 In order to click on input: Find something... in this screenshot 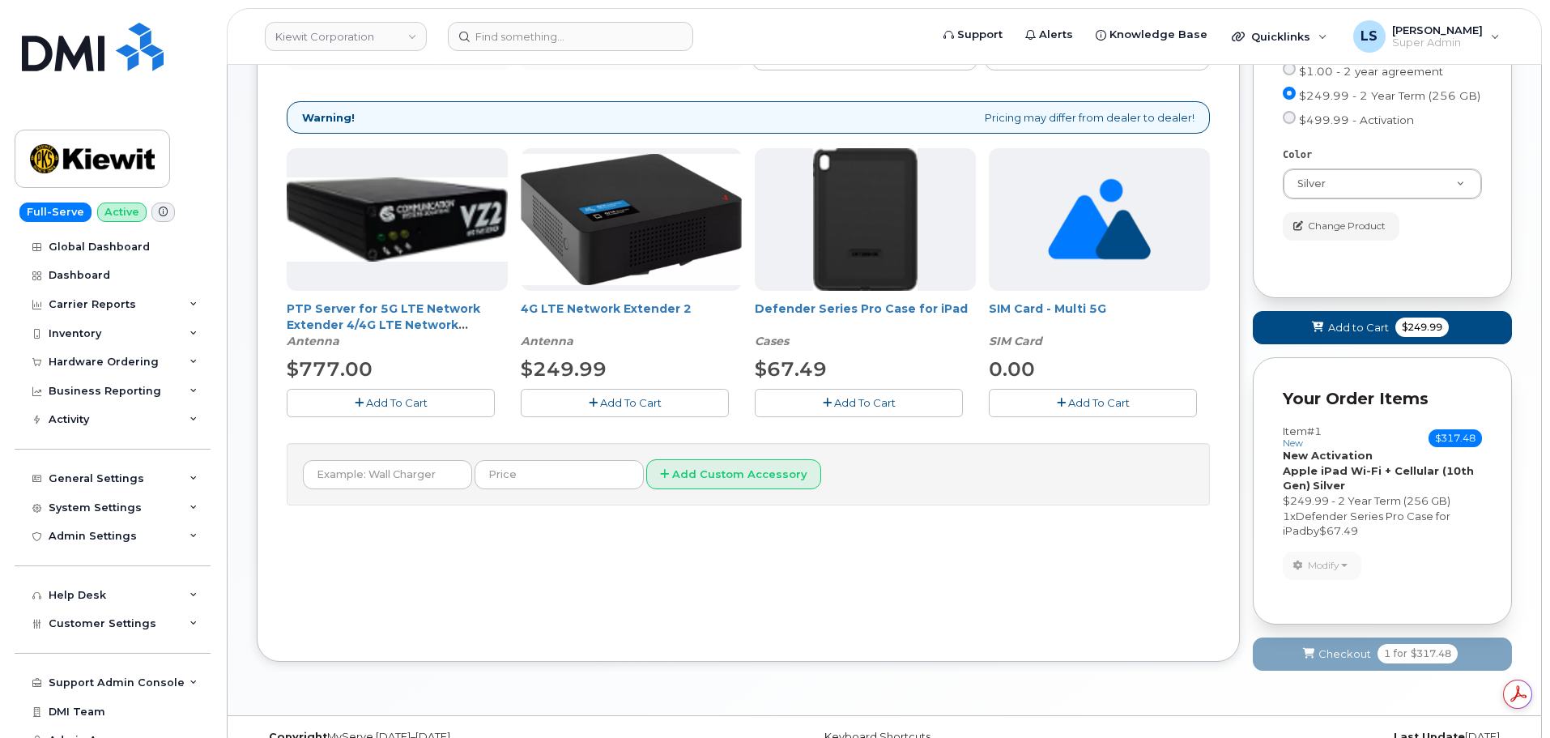, I will do `click(570, 36)`.